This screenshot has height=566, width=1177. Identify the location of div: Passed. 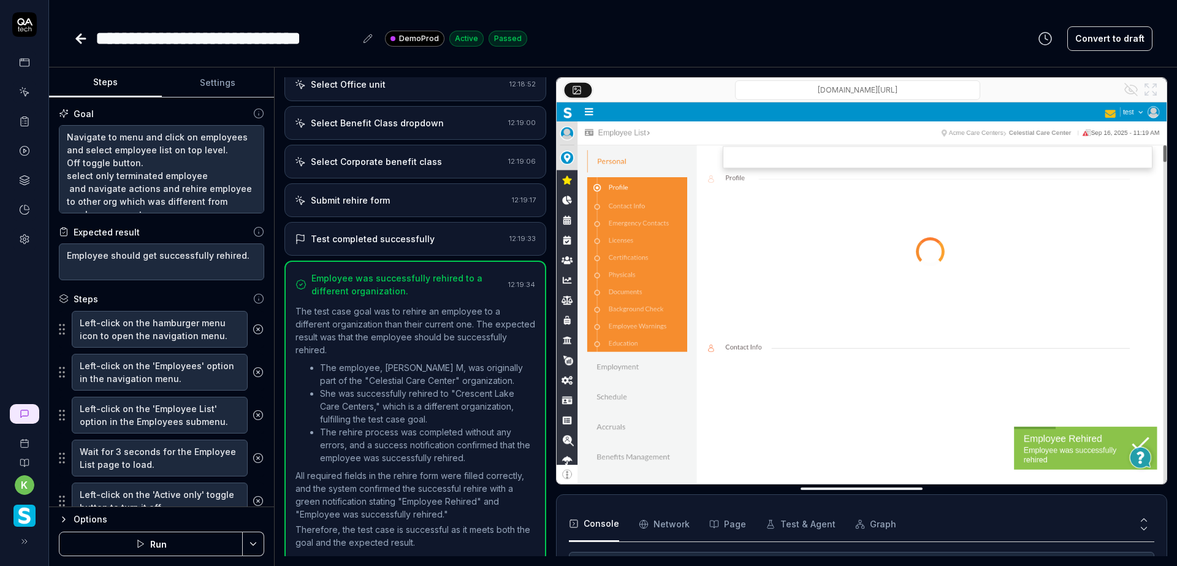
(508, 39).